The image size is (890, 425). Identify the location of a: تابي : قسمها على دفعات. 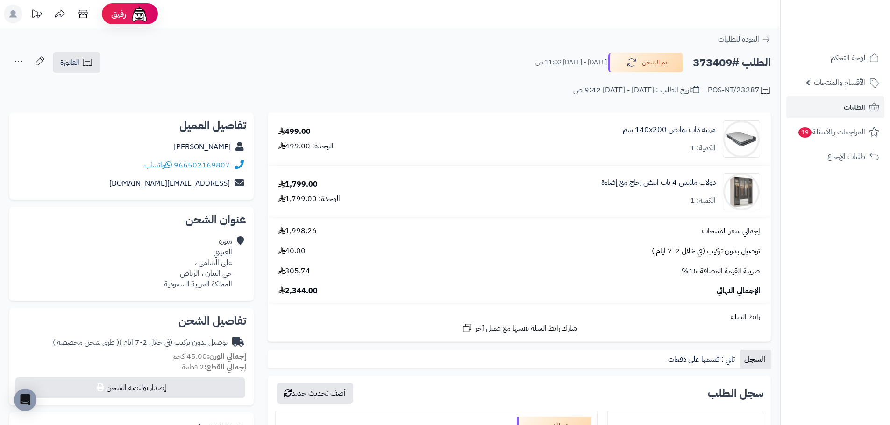
(702, 360).